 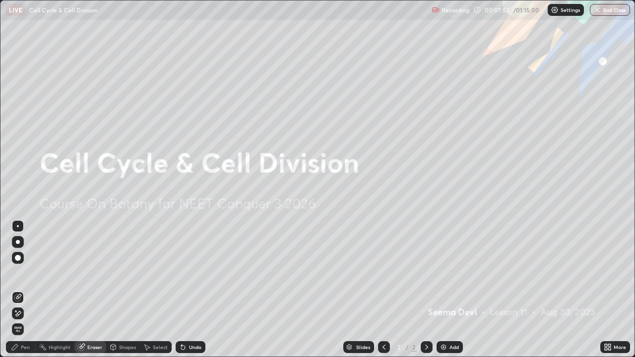 What do you see at coordinates (555, 10) in the screenshot?
I see `img: class-settings-icons` at bounding box center [555, 10].